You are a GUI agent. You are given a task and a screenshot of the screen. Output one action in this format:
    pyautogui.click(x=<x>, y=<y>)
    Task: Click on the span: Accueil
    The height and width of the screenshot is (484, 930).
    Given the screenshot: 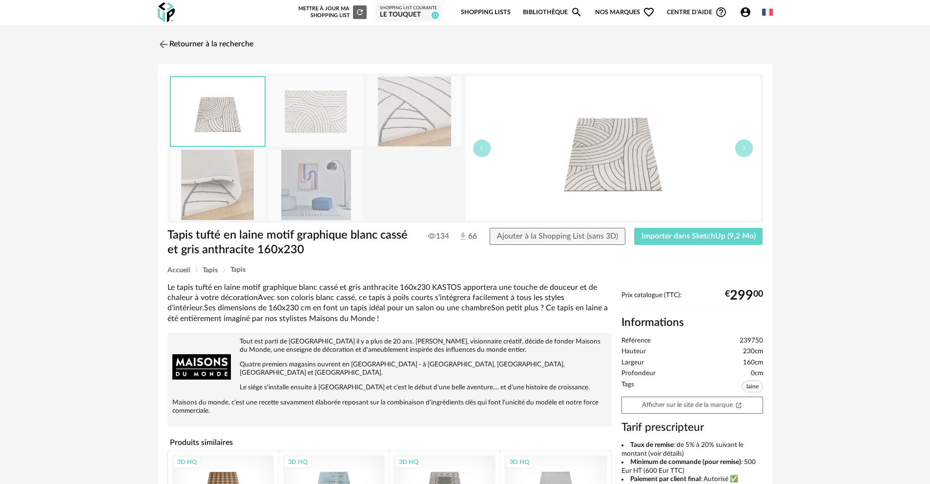 What is the action you would take?
    pyautogui.click(x=179, y=270)
    